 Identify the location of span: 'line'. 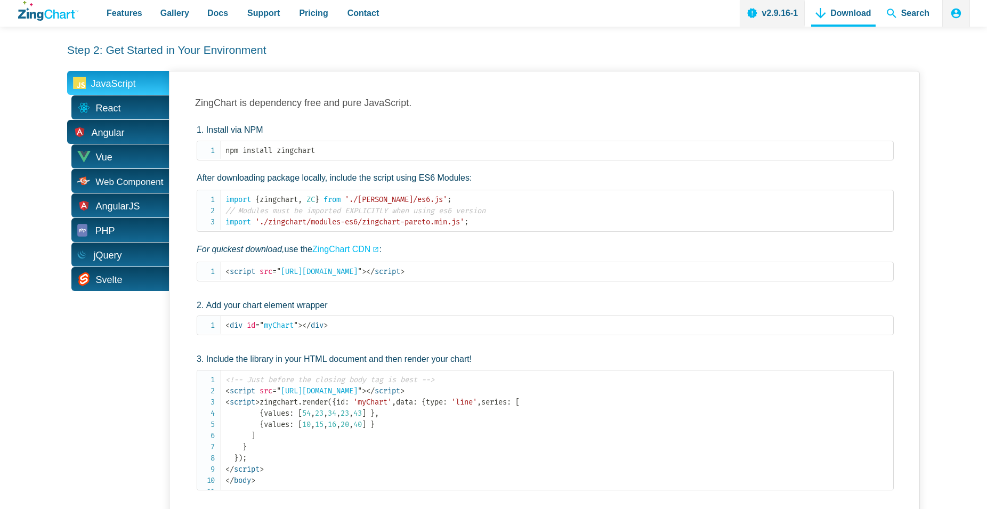
(464, 402).